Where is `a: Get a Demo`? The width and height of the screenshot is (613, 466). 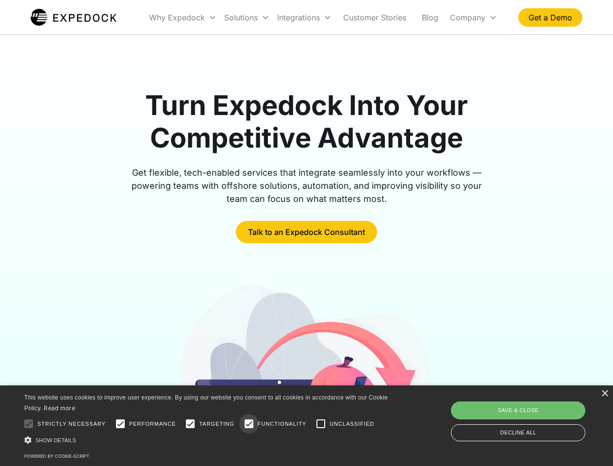 a: Get a Demo is located at coordinates (551, 17).